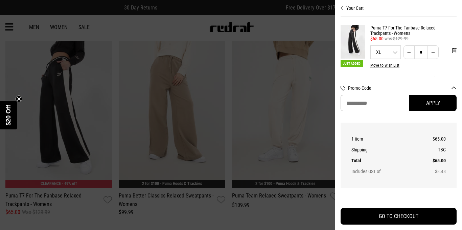  What do you see at coordinates (385, 65) in the screenshot?
I see `button: Move to Wish List` at bounding box center [385, 65].